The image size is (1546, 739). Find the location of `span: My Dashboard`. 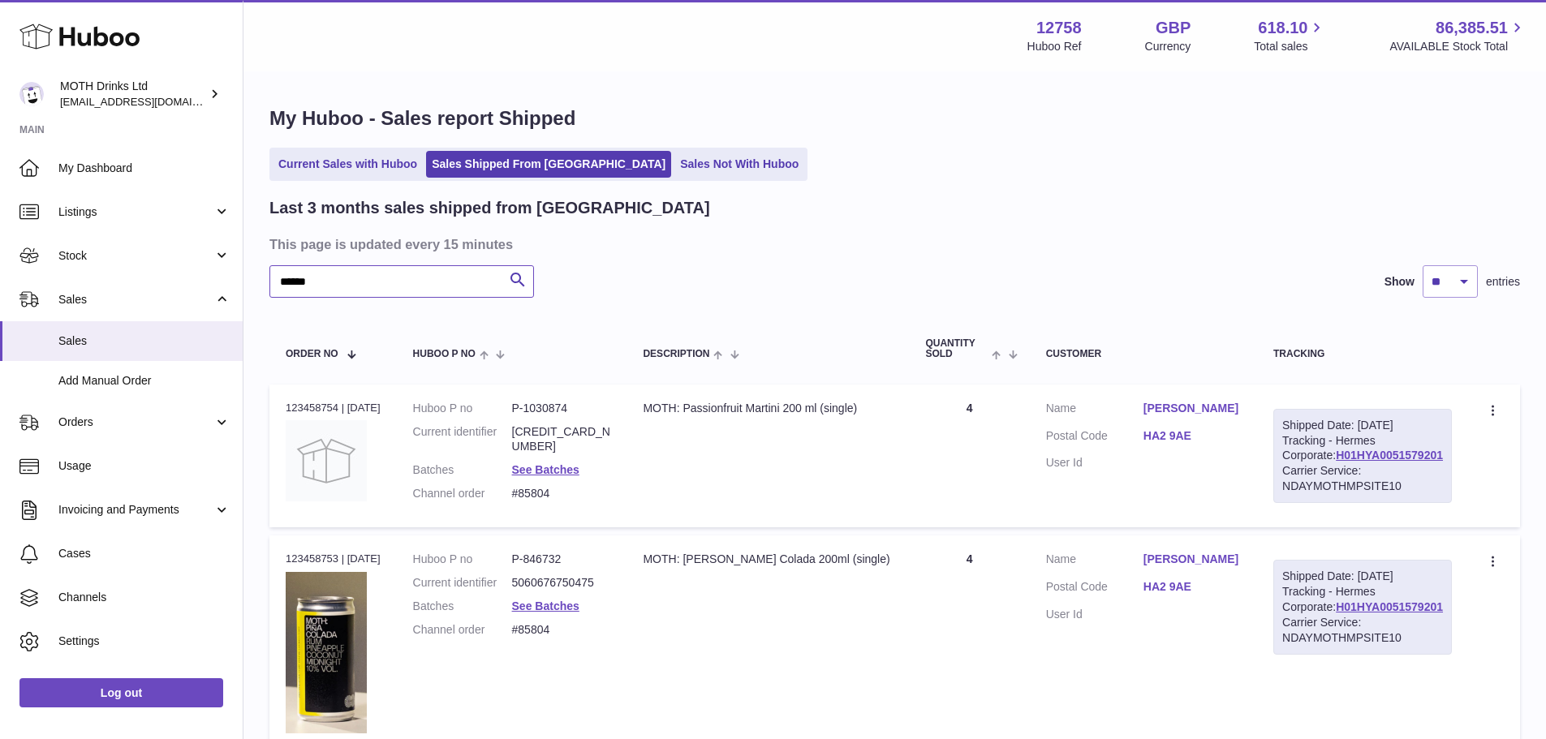

span: My Dashboard is located at coordinates (144, 168).